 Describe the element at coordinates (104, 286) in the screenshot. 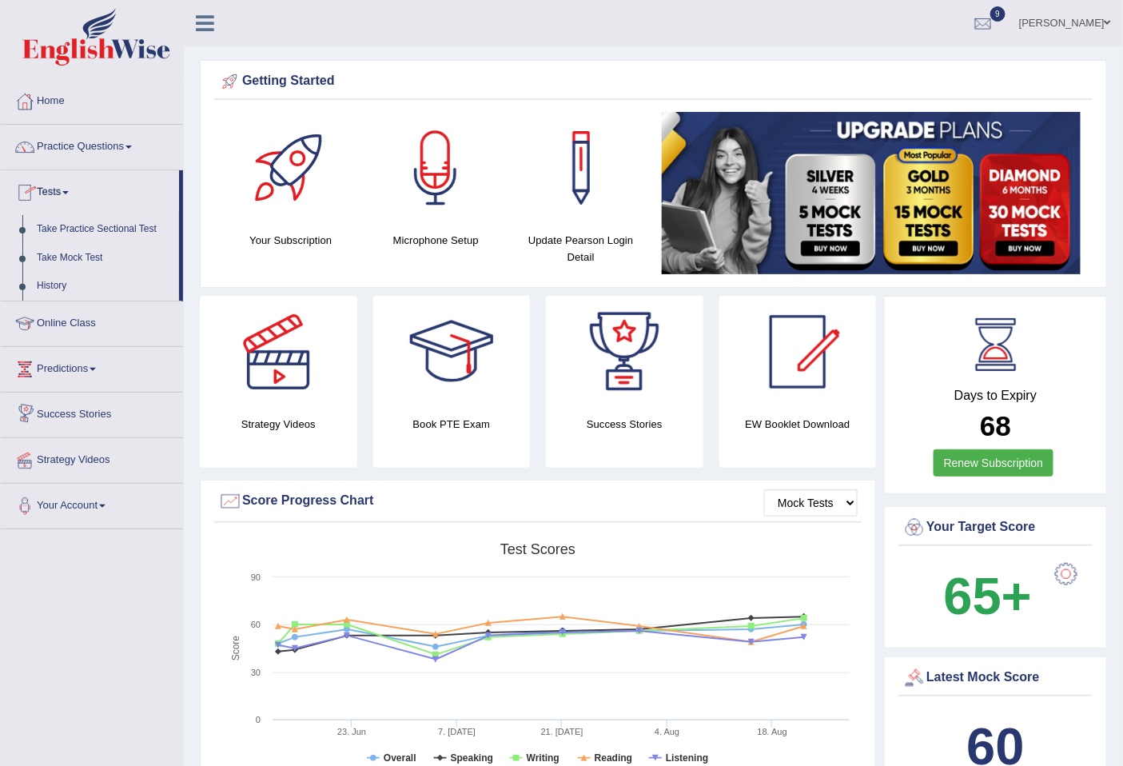

I see `a: History` at that location.